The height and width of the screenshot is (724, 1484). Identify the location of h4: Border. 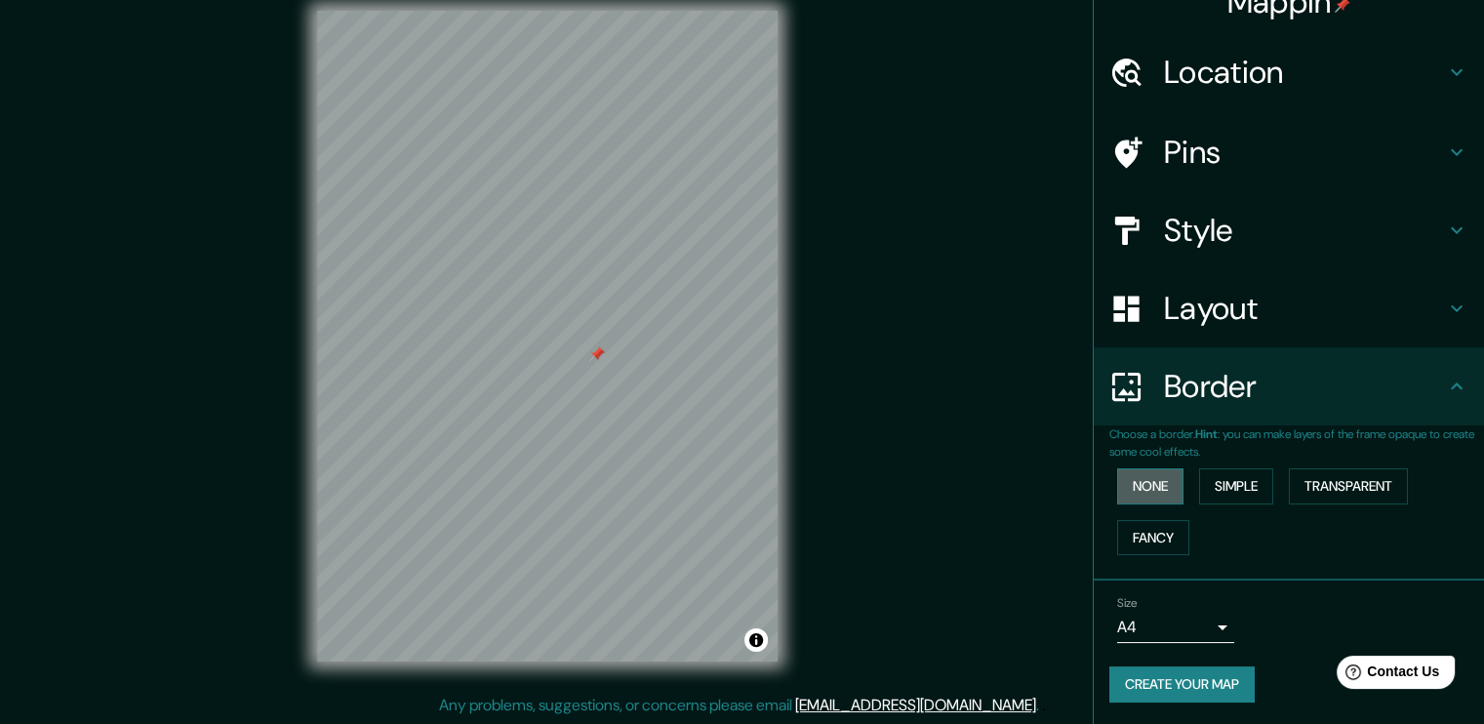
(1304, 386).